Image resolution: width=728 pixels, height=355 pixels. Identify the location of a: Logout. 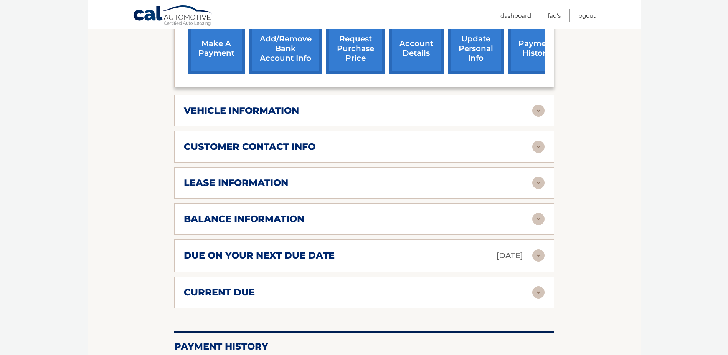
(587, 15).